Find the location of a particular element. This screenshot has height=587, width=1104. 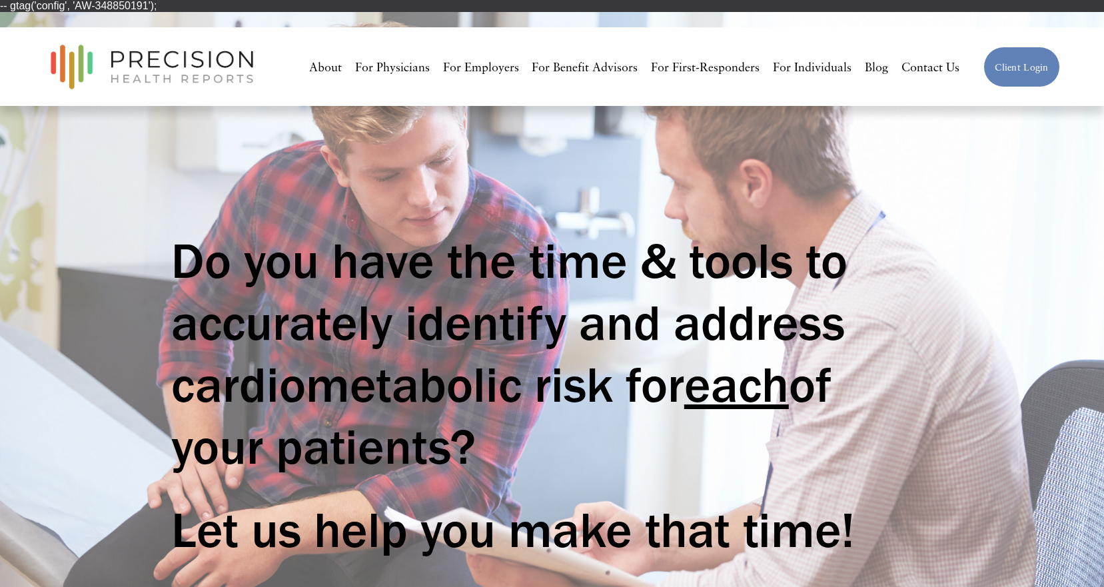

a: Blog is located at coordinates (876, 67).